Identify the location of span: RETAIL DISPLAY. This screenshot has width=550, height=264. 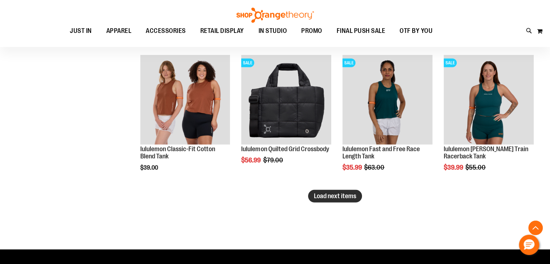
(222, 31).